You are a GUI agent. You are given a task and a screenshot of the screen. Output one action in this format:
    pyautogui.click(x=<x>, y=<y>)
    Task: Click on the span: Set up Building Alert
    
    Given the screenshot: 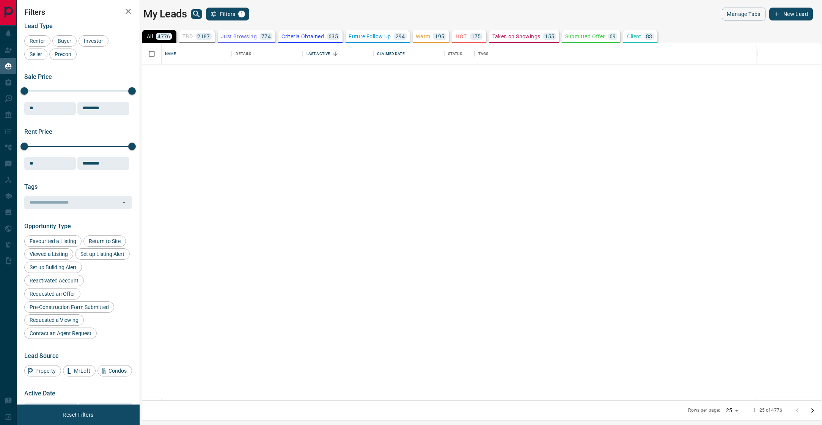 What is the action you would take?
    pyautogui.click(x=53, y=267)
    